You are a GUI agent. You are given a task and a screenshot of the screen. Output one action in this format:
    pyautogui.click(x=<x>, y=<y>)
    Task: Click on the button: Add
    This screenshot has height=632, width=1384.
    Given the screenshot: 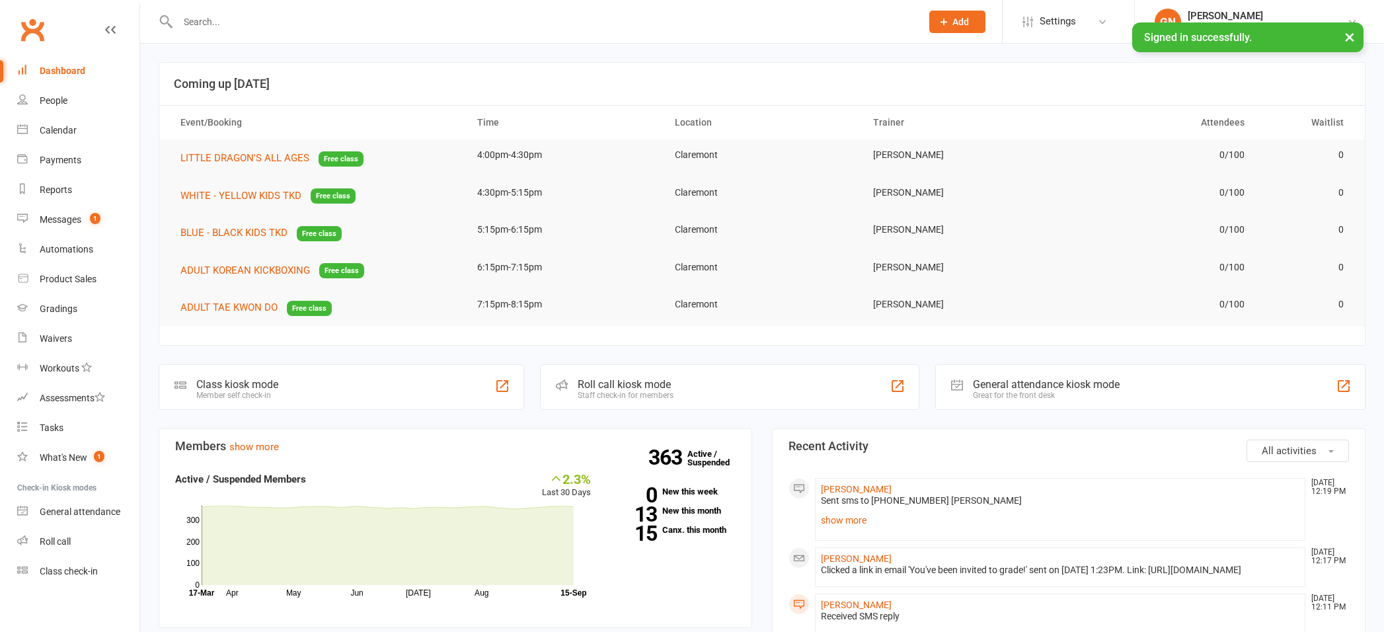 What is the action you would take?
    pyautogui.click(x=957, y=22)
    